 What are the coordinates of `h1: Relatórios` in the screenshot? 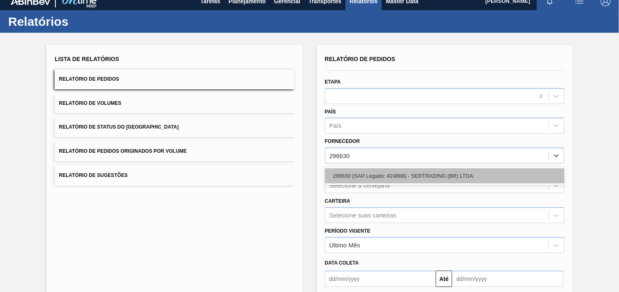 It's located at (81, 21).